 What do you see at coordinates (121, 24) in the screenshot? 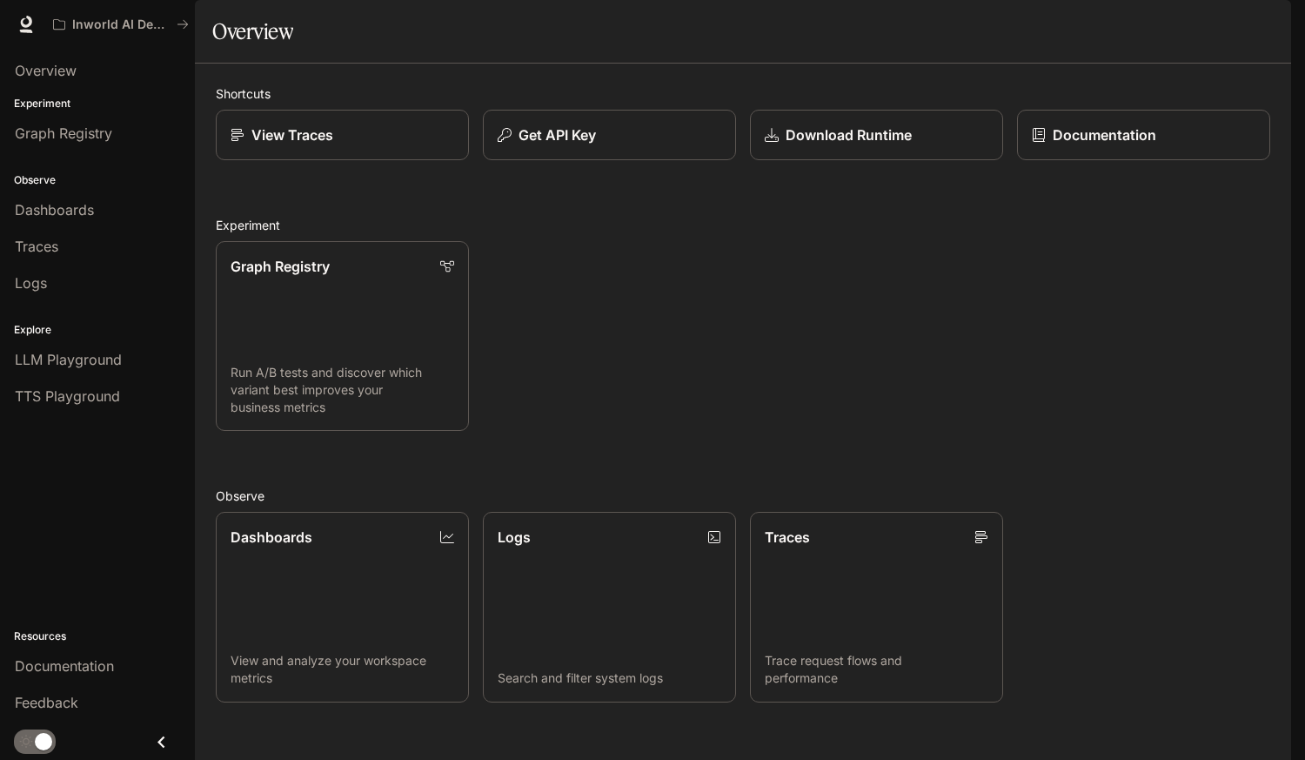
I see `p: Inworld AI Demos` at bounding box center [121, 24].